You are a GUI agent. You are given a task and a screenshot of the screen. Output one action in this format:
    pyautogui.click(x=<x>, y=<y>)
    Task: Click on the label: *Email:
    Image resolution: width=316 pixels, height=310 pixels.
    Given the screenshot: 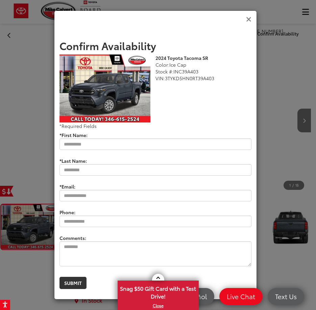 What is the action you would take?
    pyautogui.click(x=67, y=185)
    